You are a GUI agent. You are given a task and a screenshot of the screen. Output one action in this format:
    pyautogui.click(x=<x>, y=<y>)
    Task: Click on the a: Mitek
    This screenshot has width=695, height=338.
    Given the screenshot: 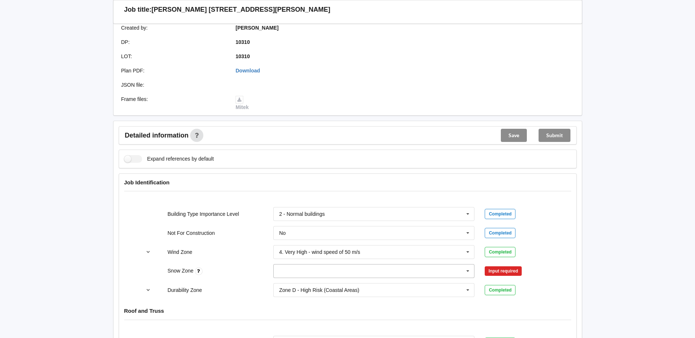 What is the action you would take?
    pyautogui.click(x=242, y=103)
    